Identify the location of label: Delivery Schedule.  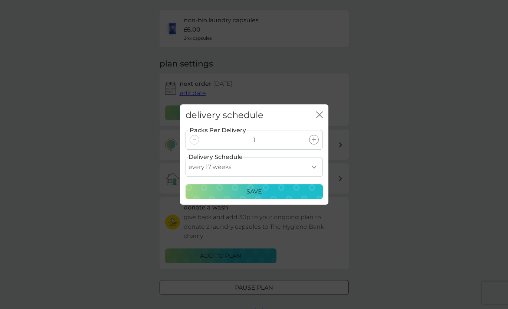
(215, 157).